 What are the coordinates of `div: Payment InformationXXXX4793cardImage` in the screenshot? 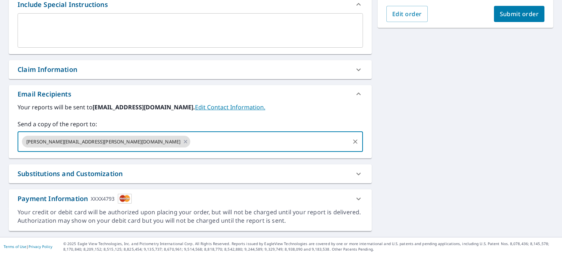 It's located at (190, 198).